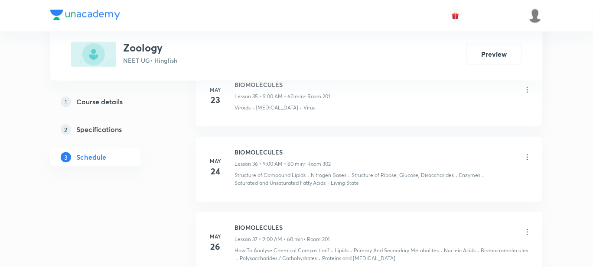  What do you see at coordinates (456, 16) in the screenshot?
I see `button: avatar` at bounding box center [456, 16].